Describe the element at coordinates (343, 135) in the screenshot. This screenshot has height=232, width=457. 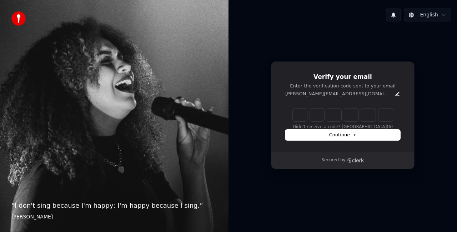
I see `span: Continue` at that location.